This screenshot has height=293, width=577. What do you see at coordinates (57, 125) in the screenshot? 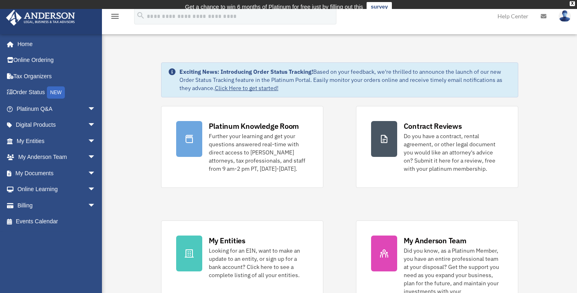
I see `a: Digital Productsarrow_drop_down` at bounding box center [57, 125].